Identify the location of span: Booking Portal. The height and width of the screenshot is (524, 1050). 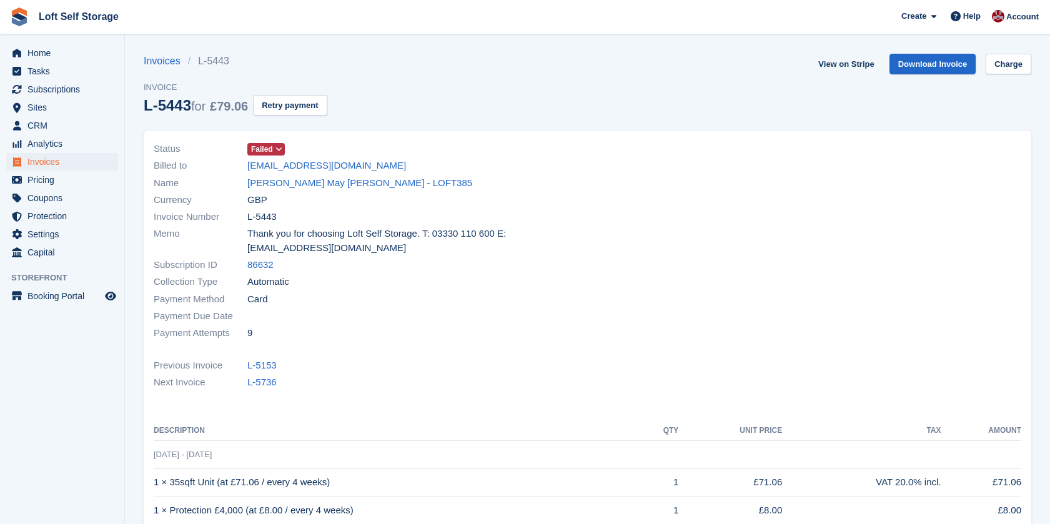
(65, 296).